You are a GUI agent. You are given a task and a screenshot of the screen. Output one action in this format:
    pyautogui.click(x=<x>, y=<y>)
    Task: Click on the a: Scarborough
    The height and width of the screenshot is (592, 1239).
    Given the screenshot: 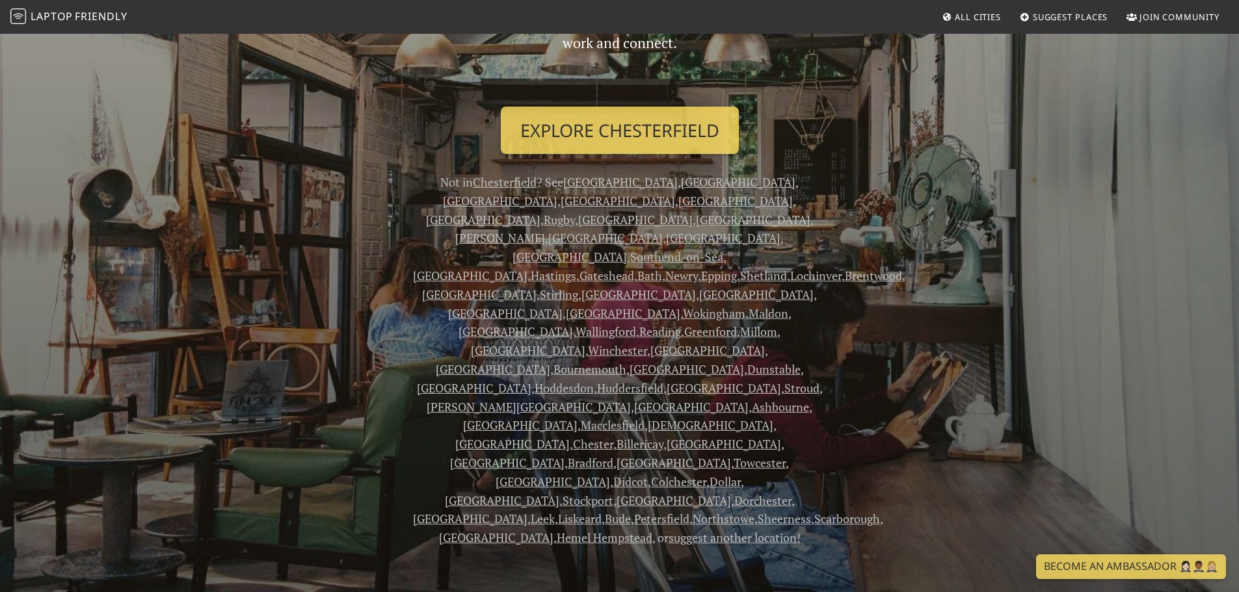 What is the action you would take?
    pyautogui.click(x=847, y=519)
    